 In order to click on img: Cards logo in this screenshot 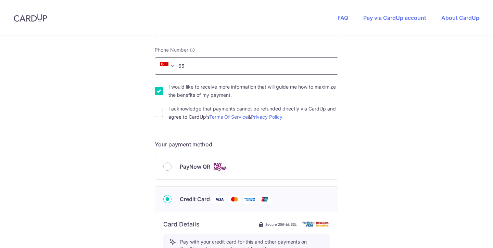, I will do `click(220, 167)`.